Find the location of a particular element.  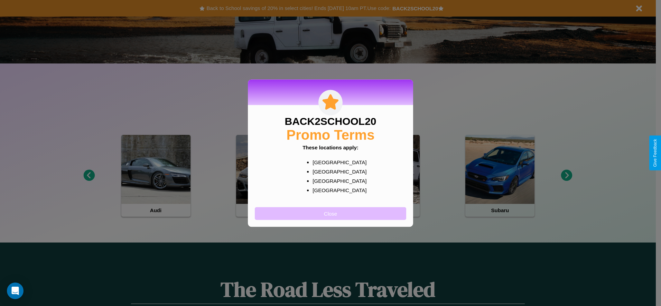

h2: Promo Terms is located at coordinates (330, 135).